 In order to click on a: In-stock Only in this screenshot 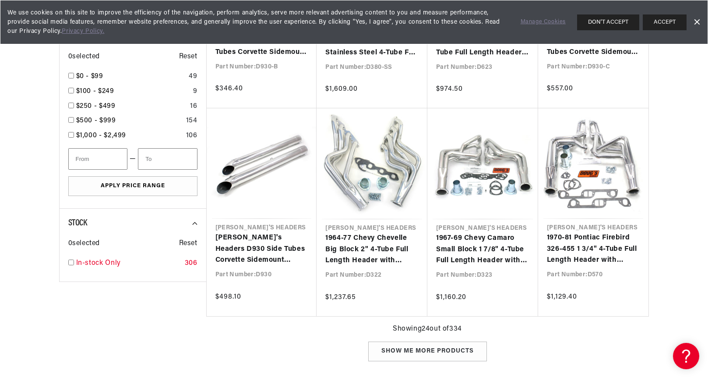, I will do `click(129, 263)`.